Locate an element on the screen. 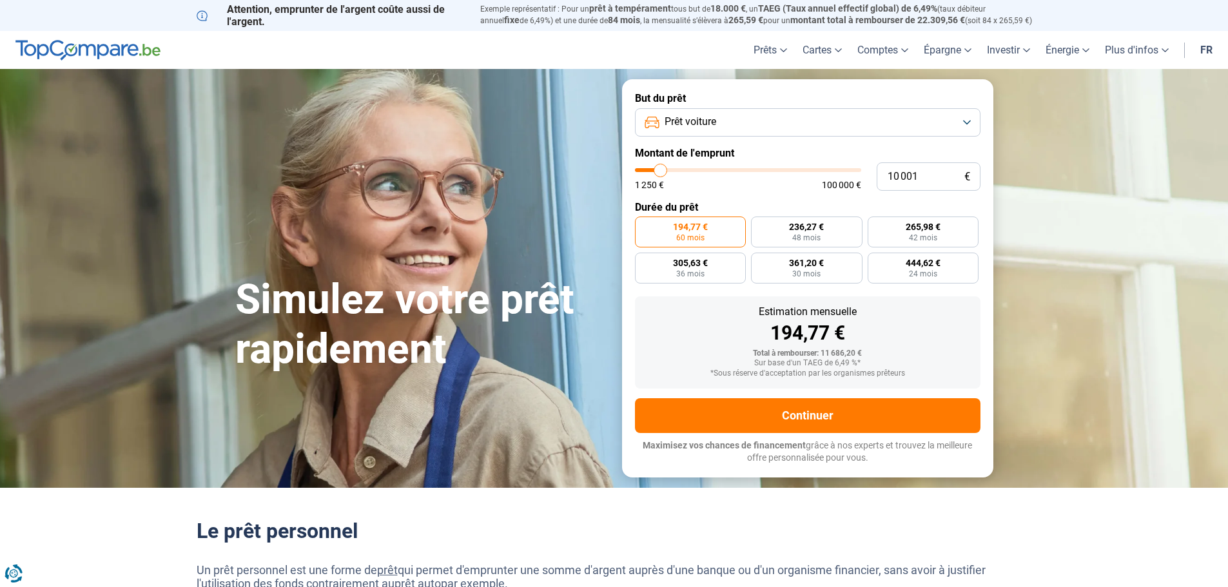 The height and width of the screenshot is (587, 1228). span: 60 mois is located at coordinates (690, 238).